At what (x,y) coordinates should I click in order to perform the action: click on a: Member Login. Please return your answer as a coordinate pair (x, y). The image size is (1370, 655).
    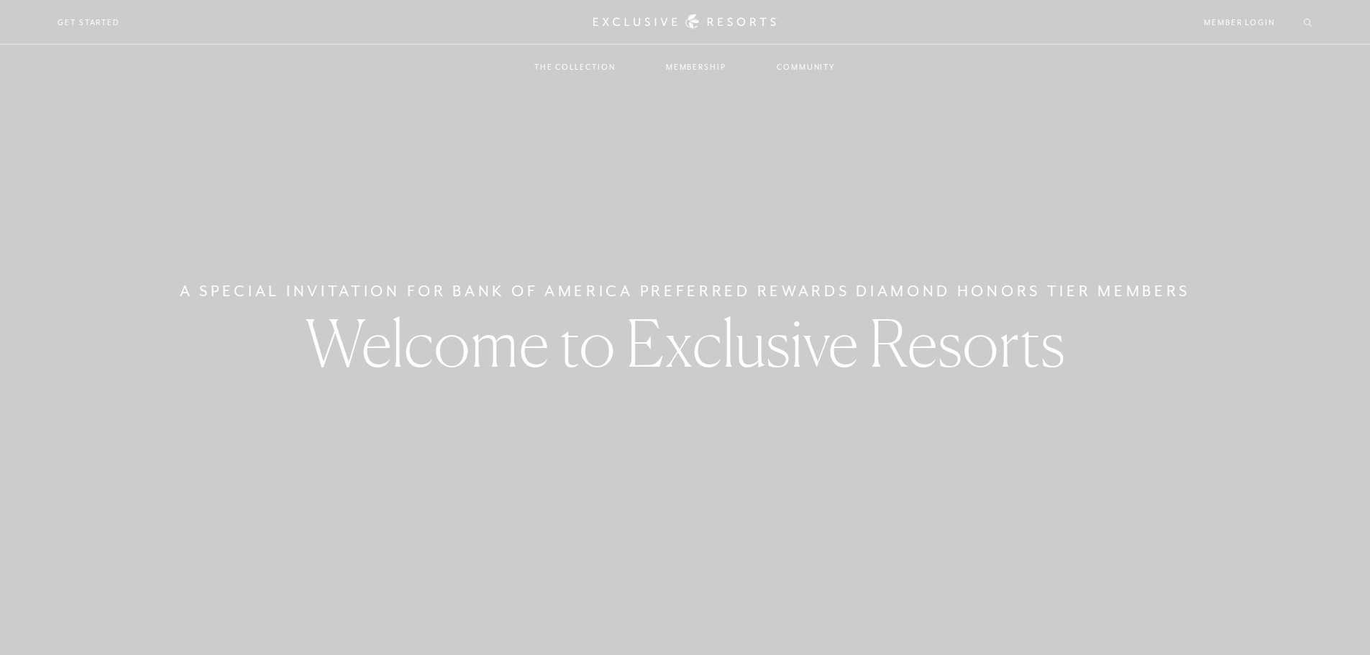
    Looking at the image, I should click on (1239, 22).